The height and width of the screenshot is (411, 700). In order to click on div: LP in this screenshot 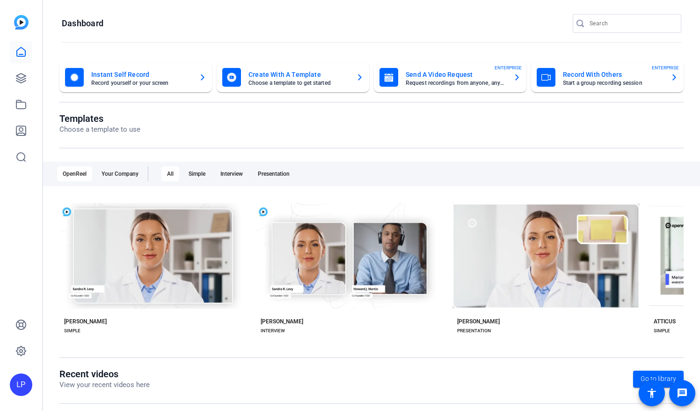, I will do `click(21, 384)`.